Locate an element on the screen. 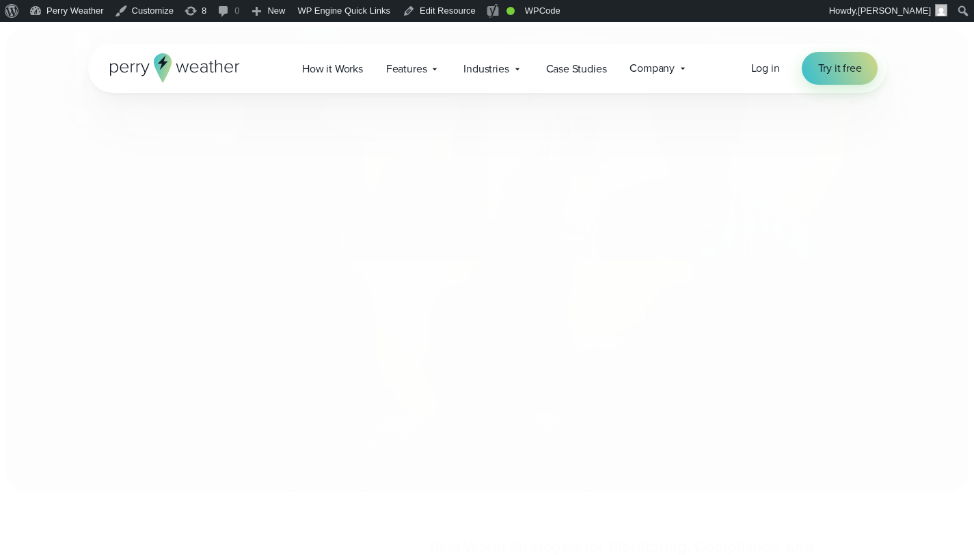 This screenshot has height=555, width=974. a: Case Studies is located at coordinates (576, 68).